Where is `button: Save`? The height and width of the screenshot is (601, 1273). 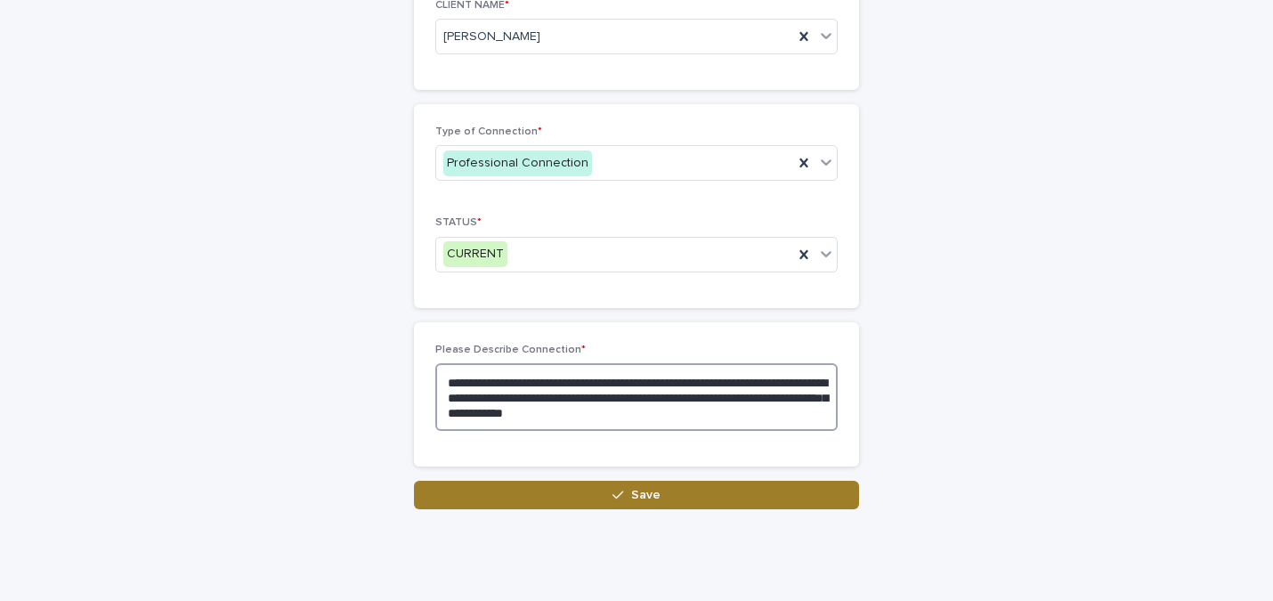
button: Save is located at coordinates (637, 495).